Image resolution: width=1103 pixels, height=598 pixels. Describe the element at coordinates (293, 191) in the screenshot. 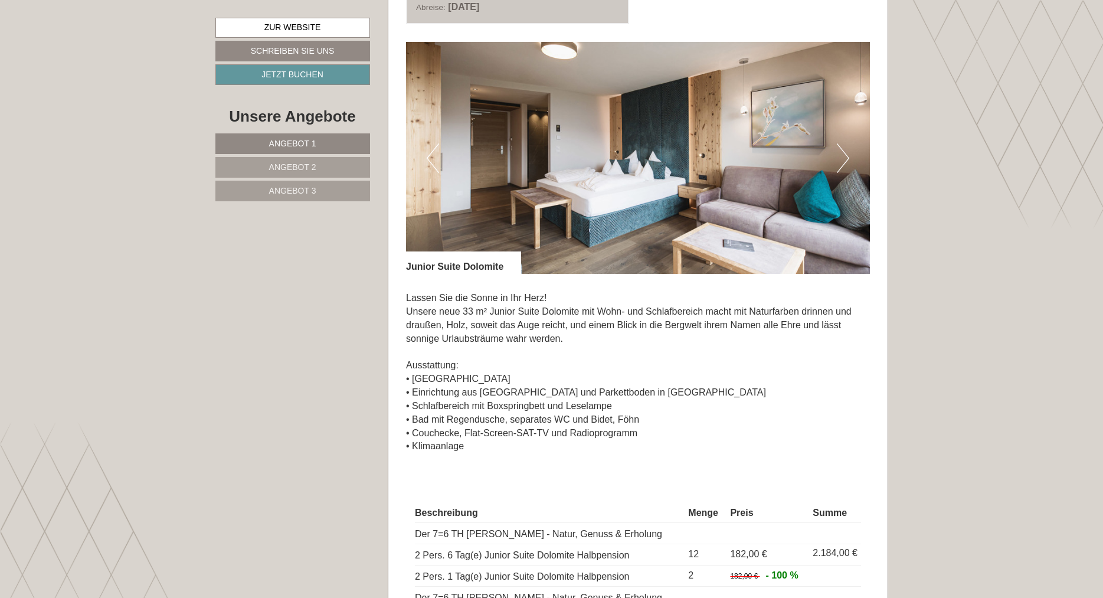

I see `span: Angebot 3` at that location.